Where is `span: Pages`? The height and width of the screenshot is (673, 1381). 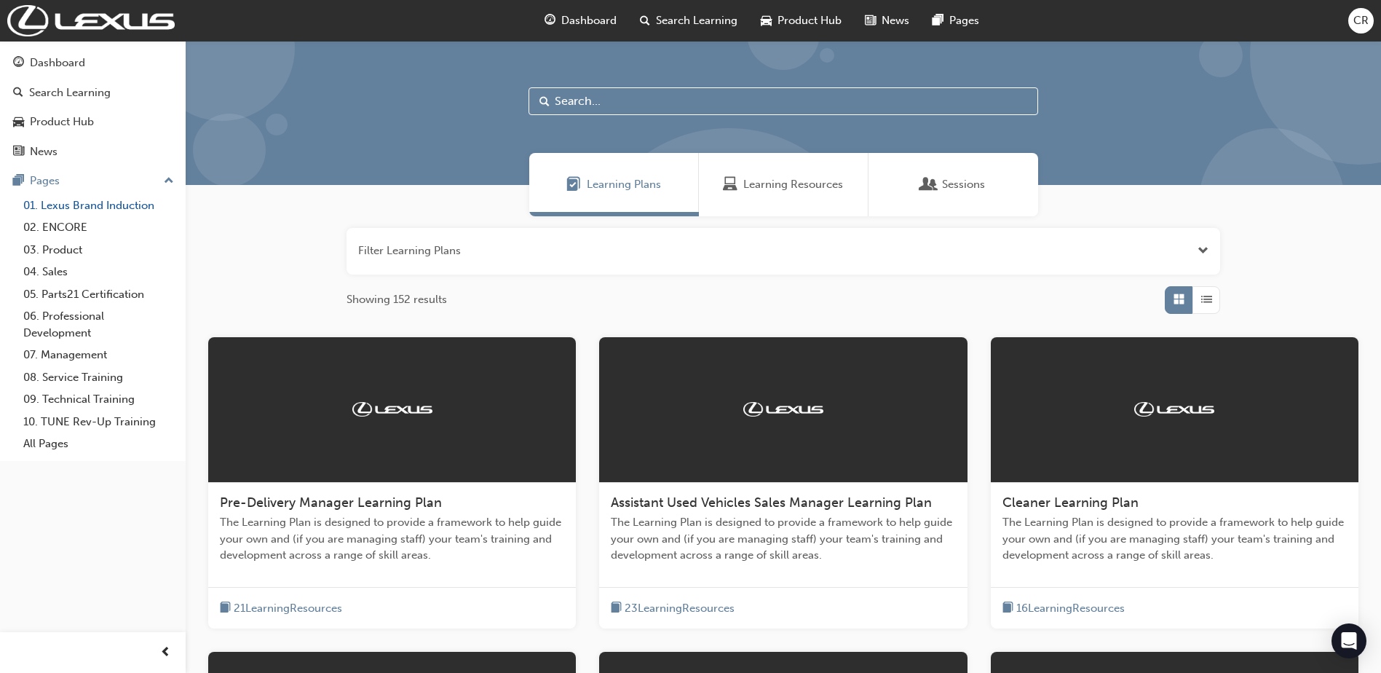 span: Pages is located at coordinates (964, 20).